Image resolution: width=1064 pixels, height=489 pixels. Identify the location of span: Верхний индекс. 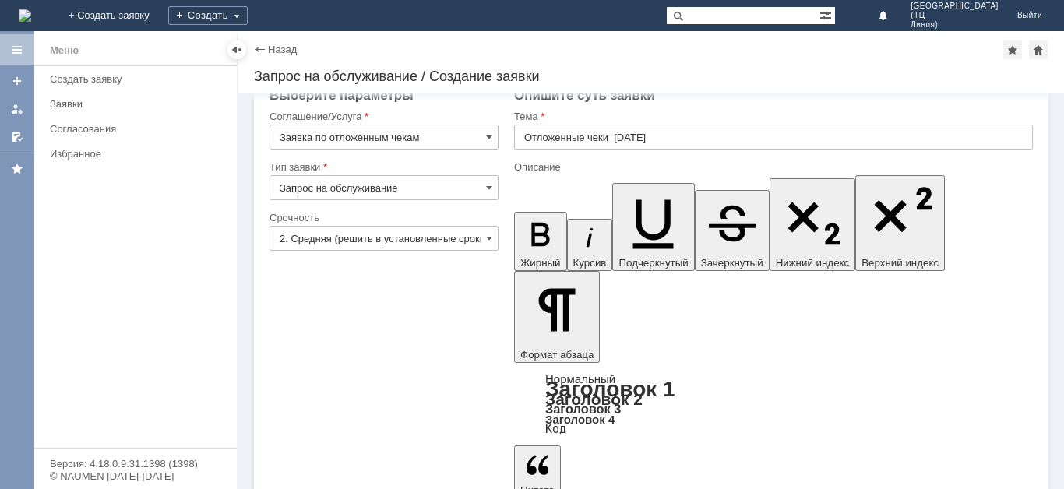
(899, 262).